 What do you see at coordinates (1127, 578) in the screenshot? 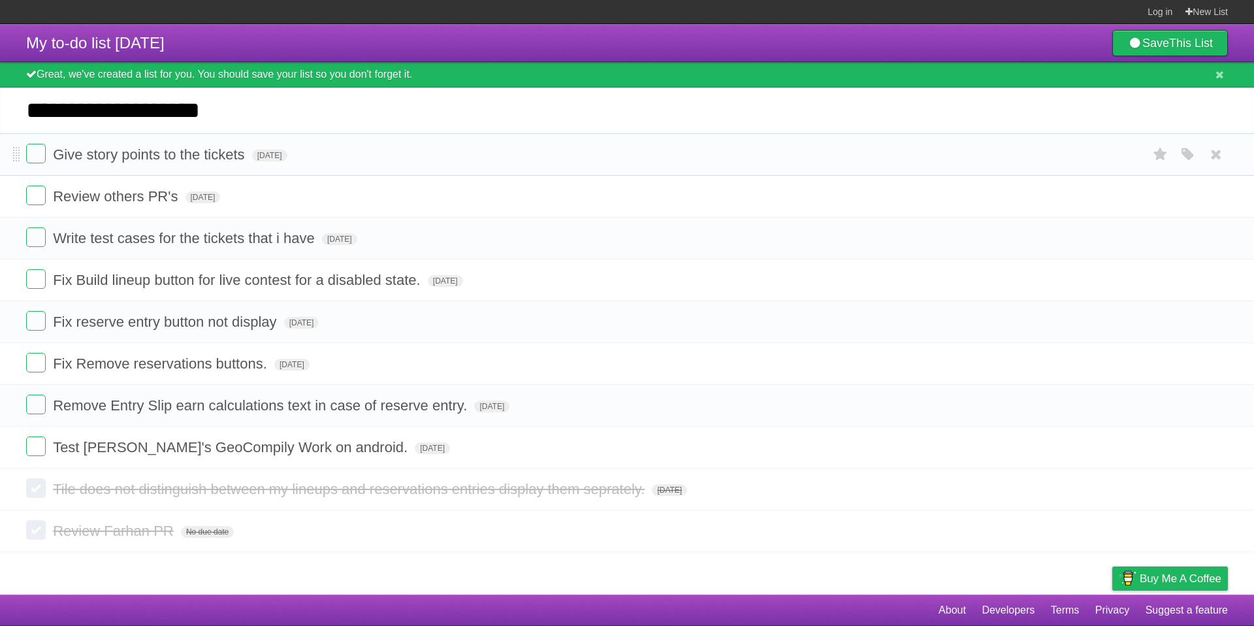
I see `img: Buy me a coffee` at bounding box center [1127, 578].